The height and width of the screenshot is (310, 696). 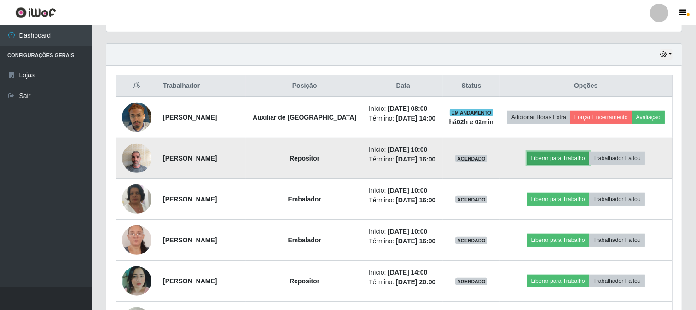 What do you see at coordinates (403, 86) in the screenshot?
I see `th: Data` at bounding box center [403, 86].